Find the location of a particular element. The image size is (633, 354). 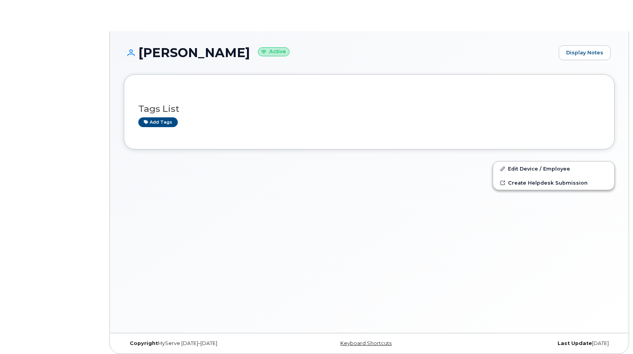

strong: Last Update is located at coordinates (575, 343).